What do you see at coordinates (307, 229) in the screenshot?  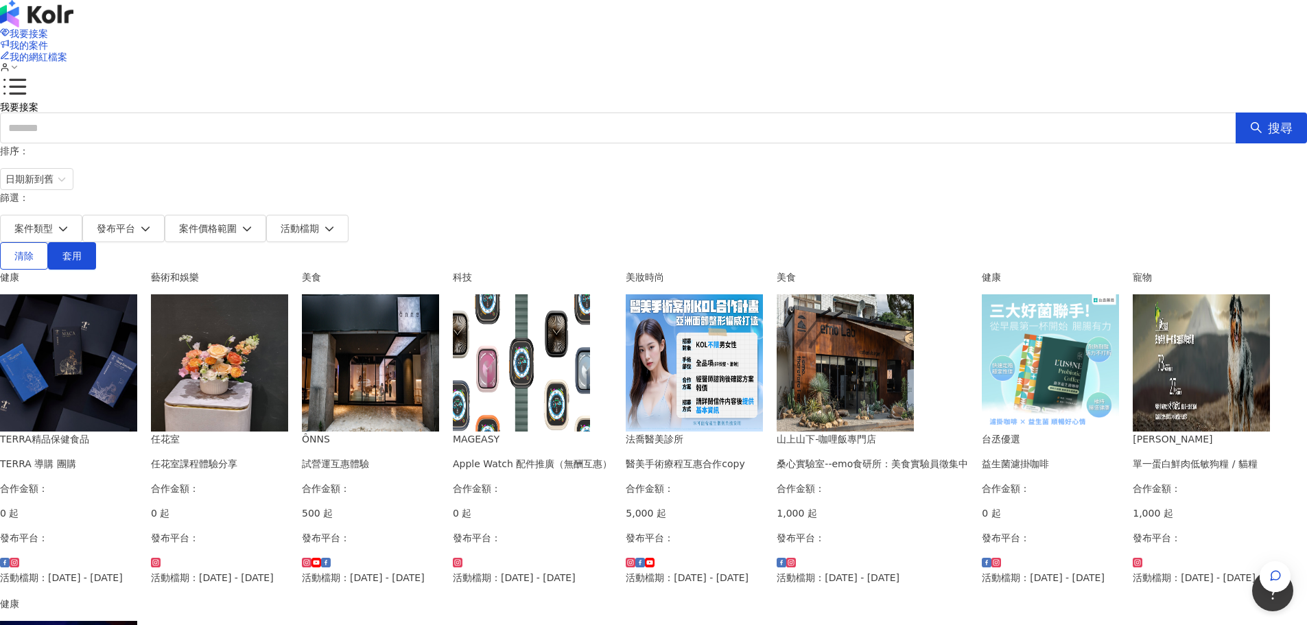 I see `button: 活動檔期` at bounding box center [307, 229].